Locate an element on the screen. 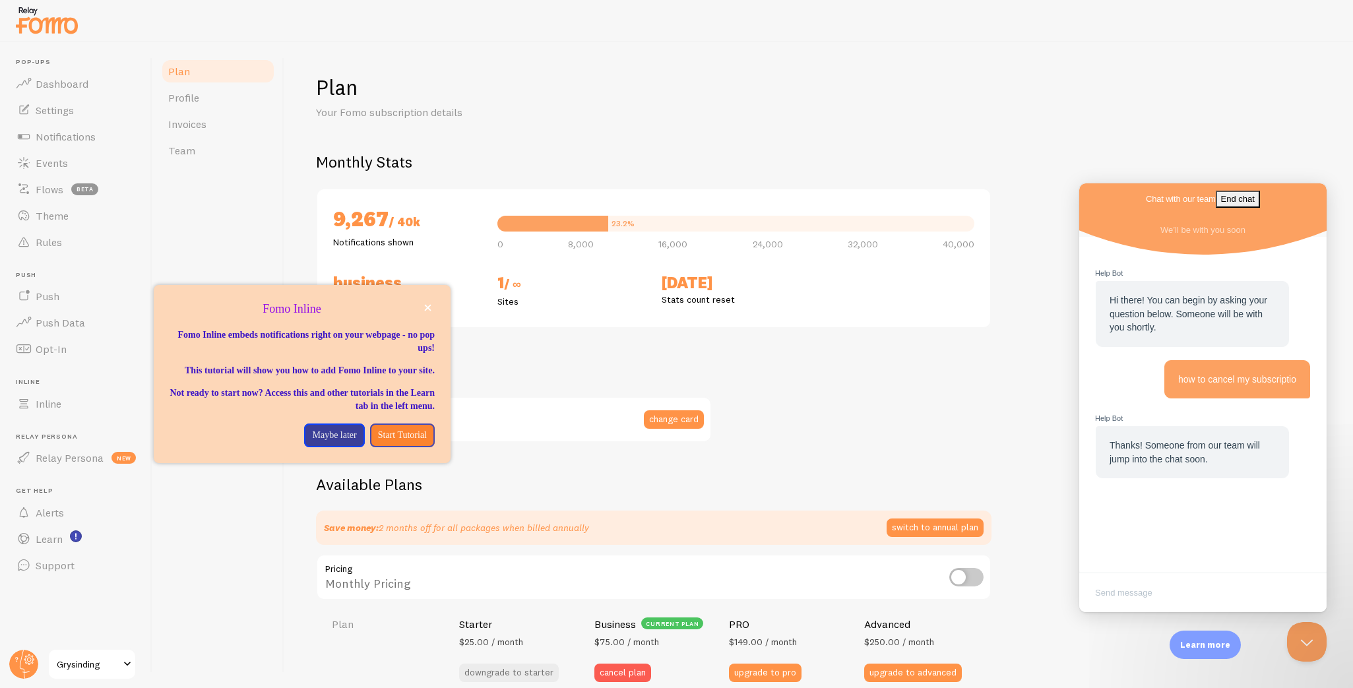  span: Rules is located at coordinates (49, 242).